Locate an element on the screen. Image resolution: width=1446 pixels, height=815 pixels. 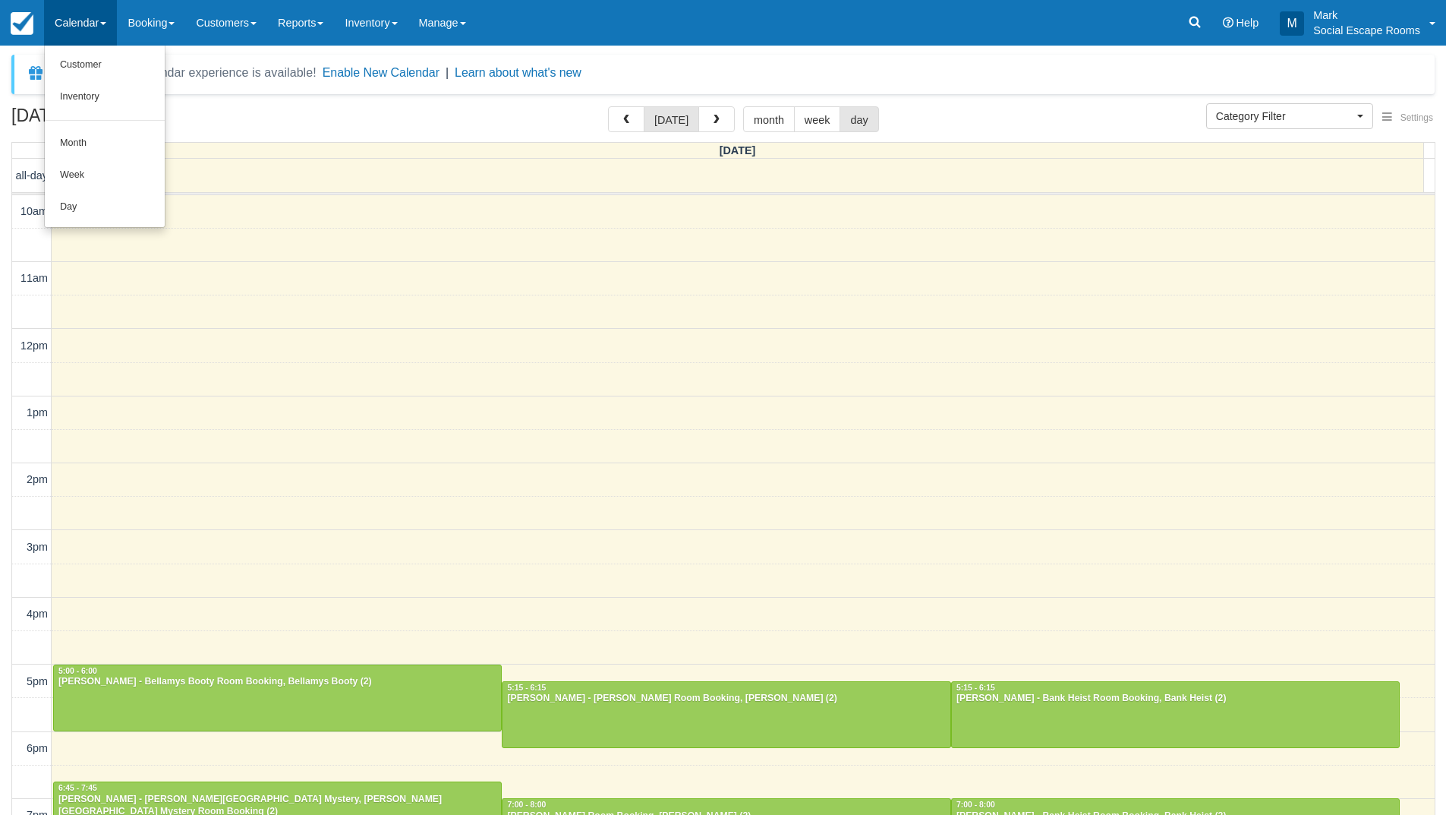
span: 3pm is located at coordinates (37, 547).